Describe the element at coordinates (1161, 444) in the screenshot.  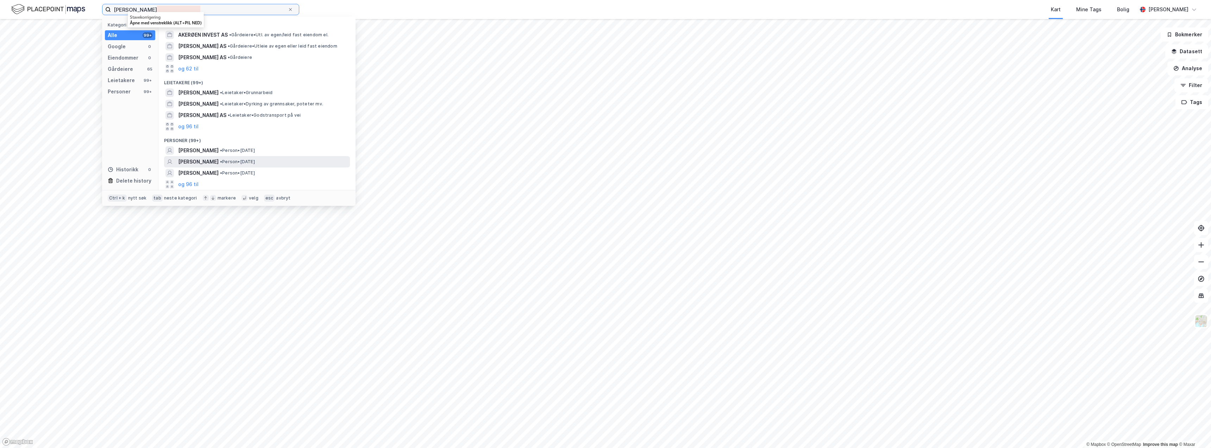
I see `a: Improve this map` at that location.